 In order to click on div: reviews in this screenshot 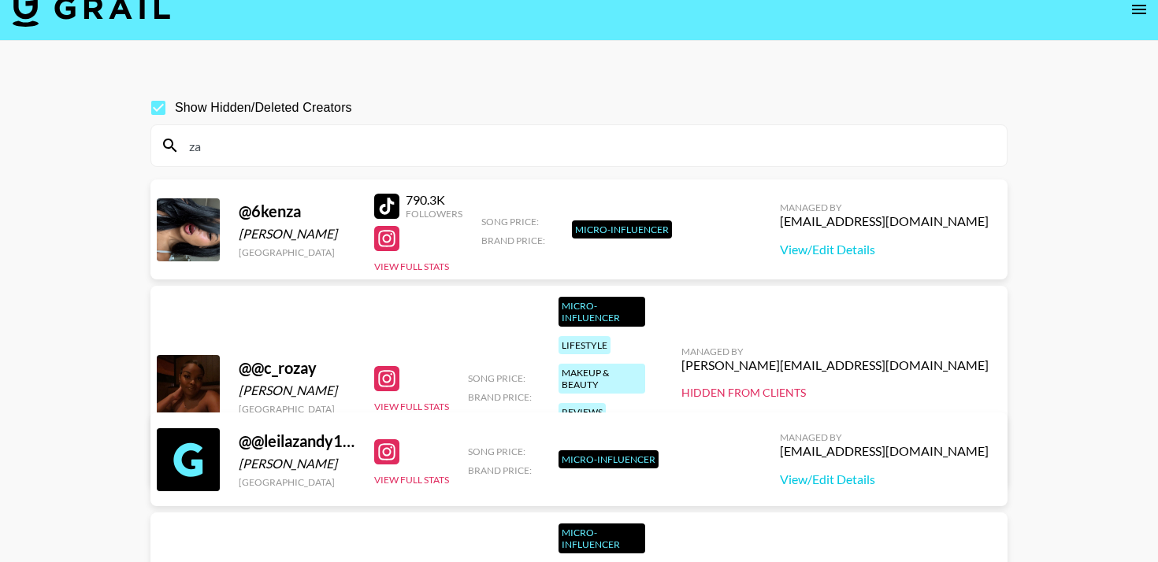, I will do `click(582, 412)`.